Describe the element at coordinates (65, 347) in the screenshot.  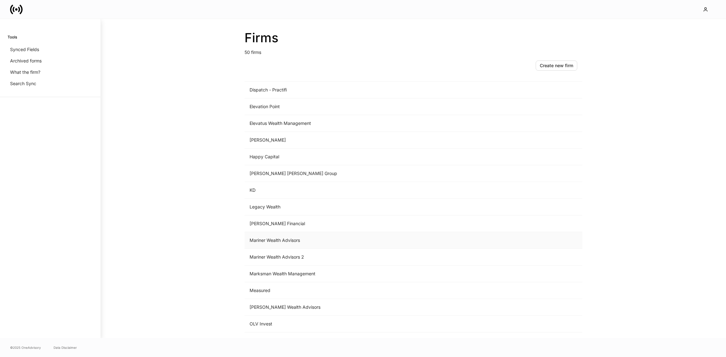
I see `a: Data Disclaimer` at that location.